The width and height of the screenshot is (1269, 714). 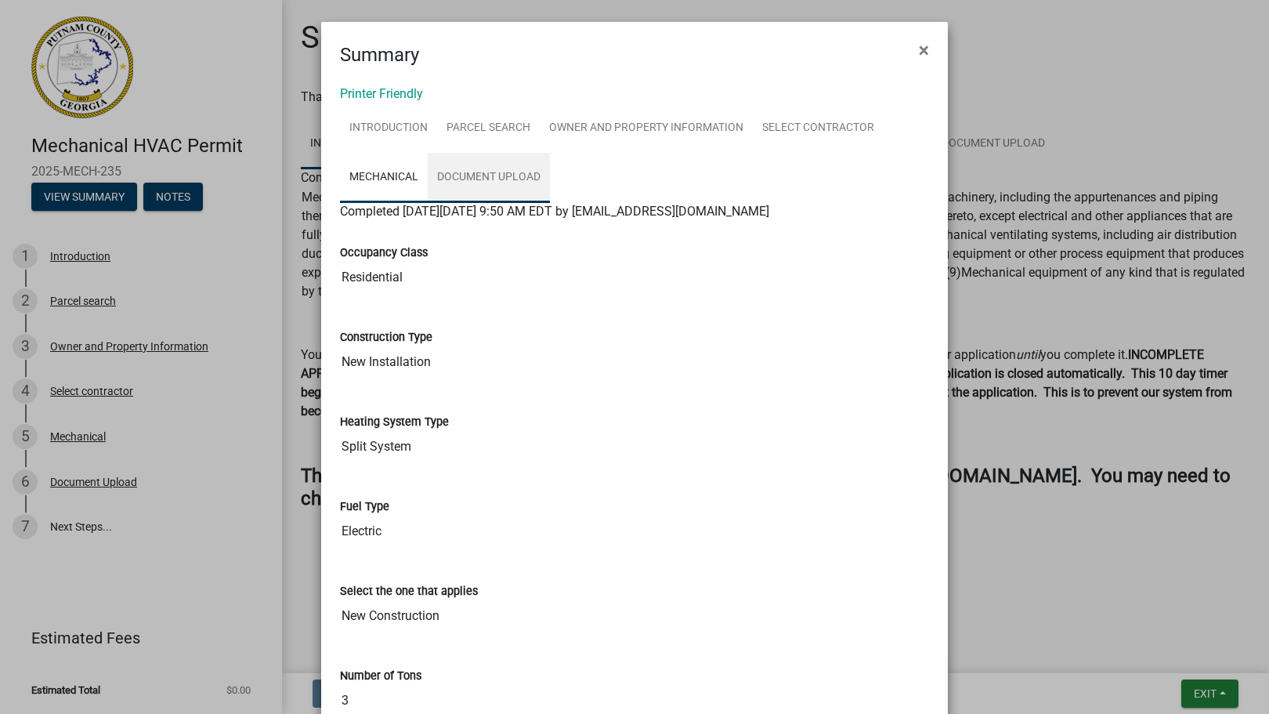 What do you see at coordinates (409, 591) in the screenshot?
I see `label: Select the one that applies` at bounding box center [409, 591].